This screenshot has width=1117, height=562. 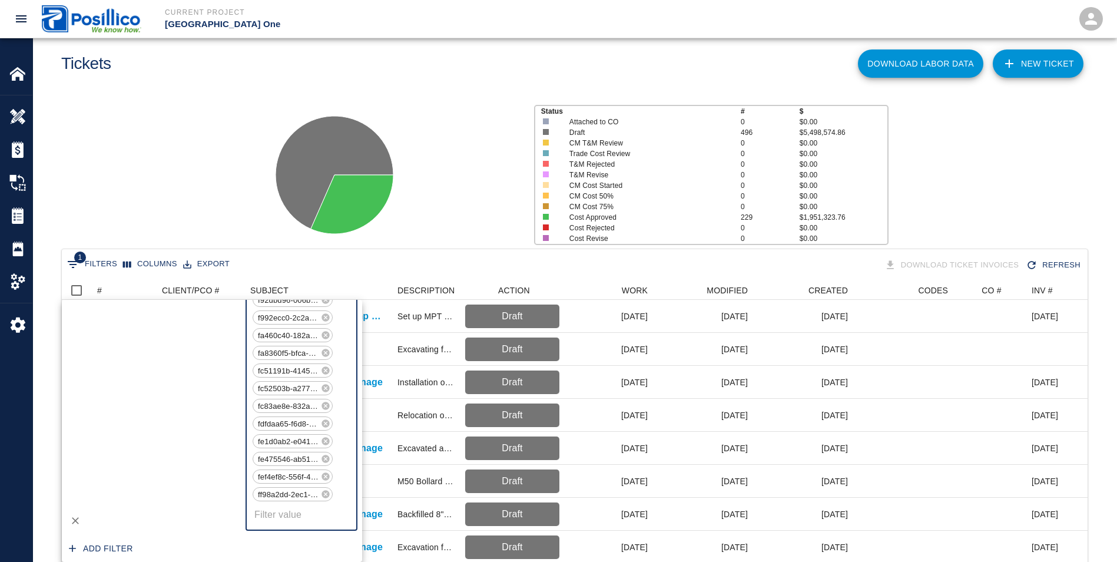 I want to click on p: $5,498,574.86, so click(x=844, y=133).